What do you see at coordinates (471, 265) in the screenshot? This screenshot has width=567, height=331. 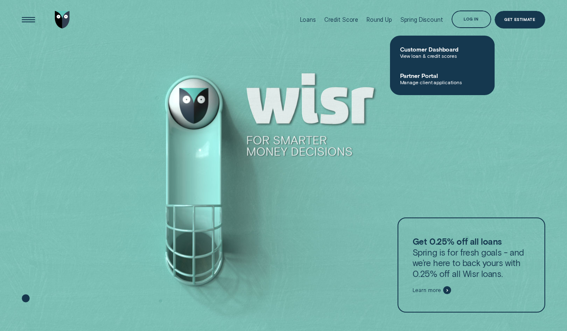 I see `a: Get 0.25% off all loansSpring is for fresh goals - and we’re here to back yours with 0.25% off al...` at bounding box center [471, 265].